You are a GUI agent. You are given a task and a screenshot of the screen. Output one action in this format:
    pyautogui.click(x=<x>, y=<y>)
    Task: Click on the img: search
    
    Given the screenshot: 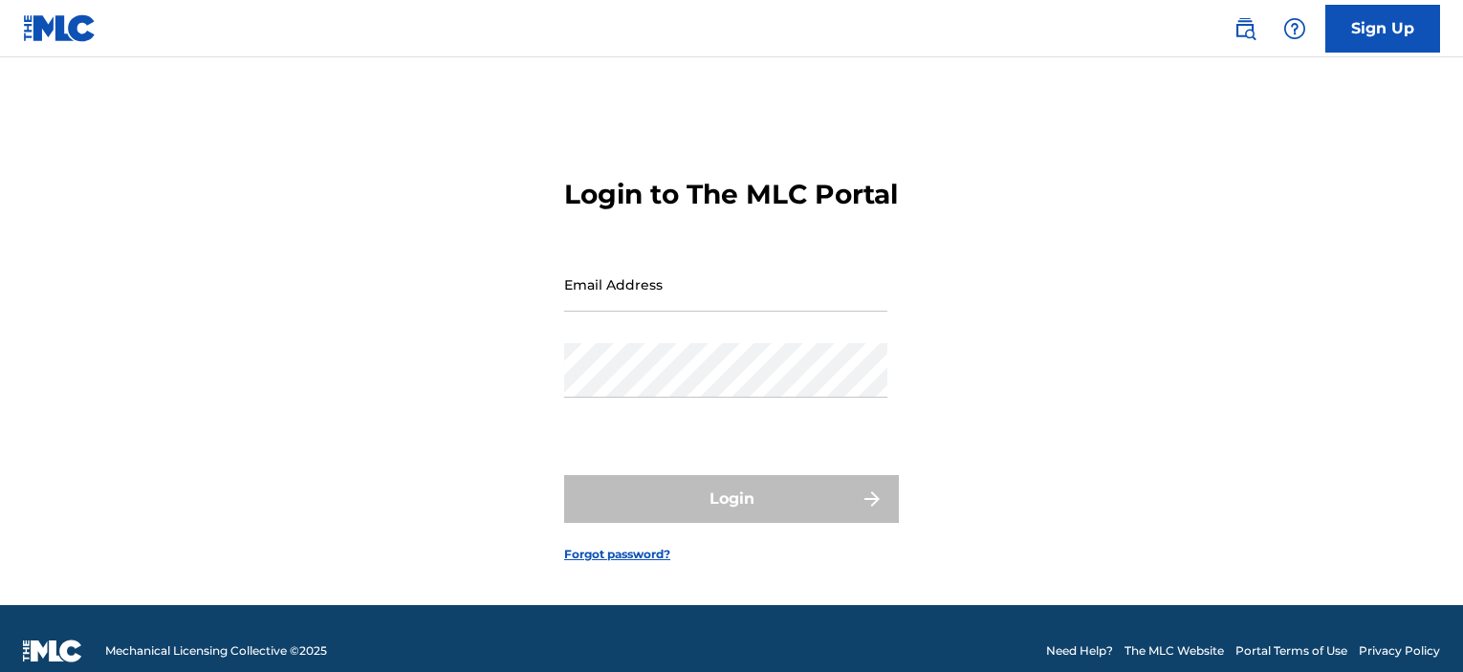 What is the action you would take?
    pyautogui.click(x=1245, y=29)
    